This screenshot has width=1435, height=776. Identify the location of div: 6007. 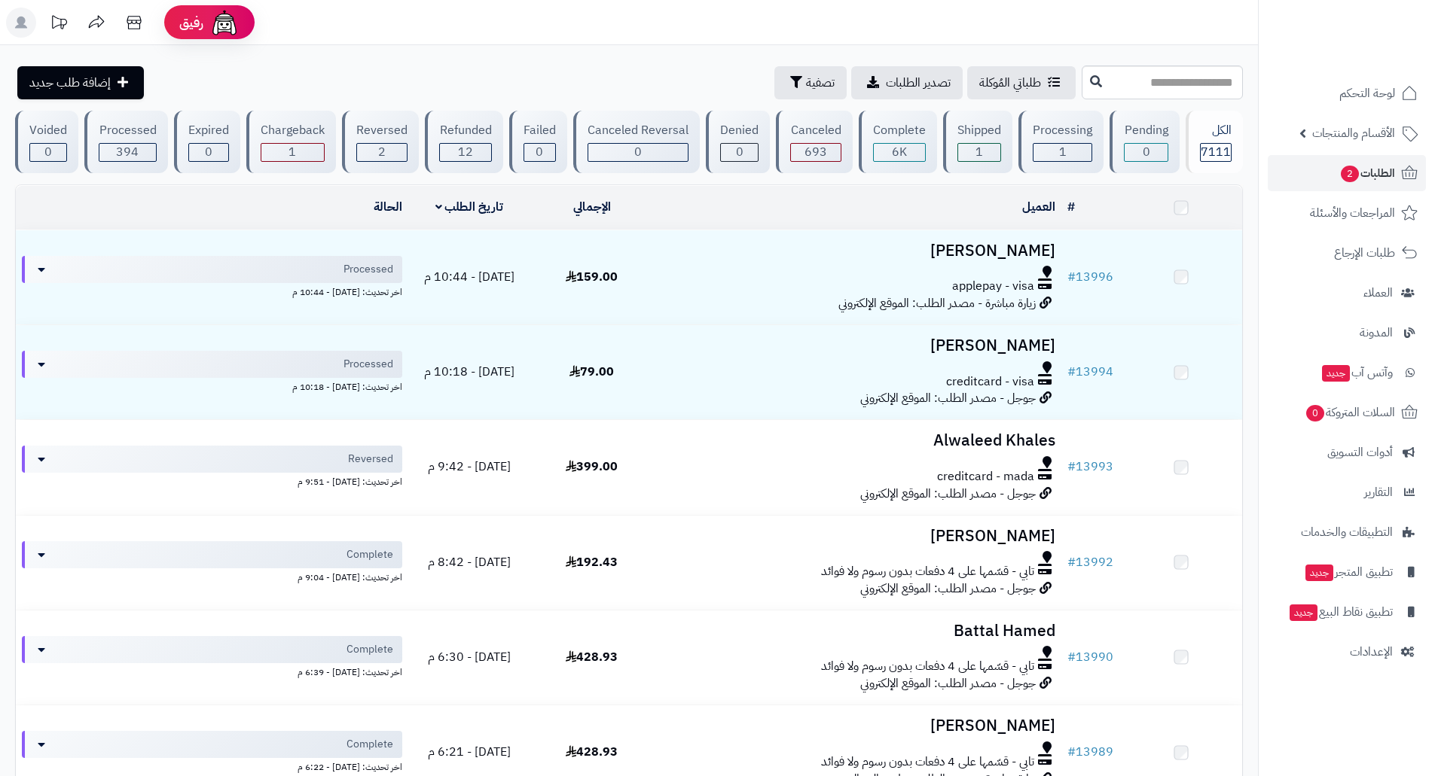
(899, 152).